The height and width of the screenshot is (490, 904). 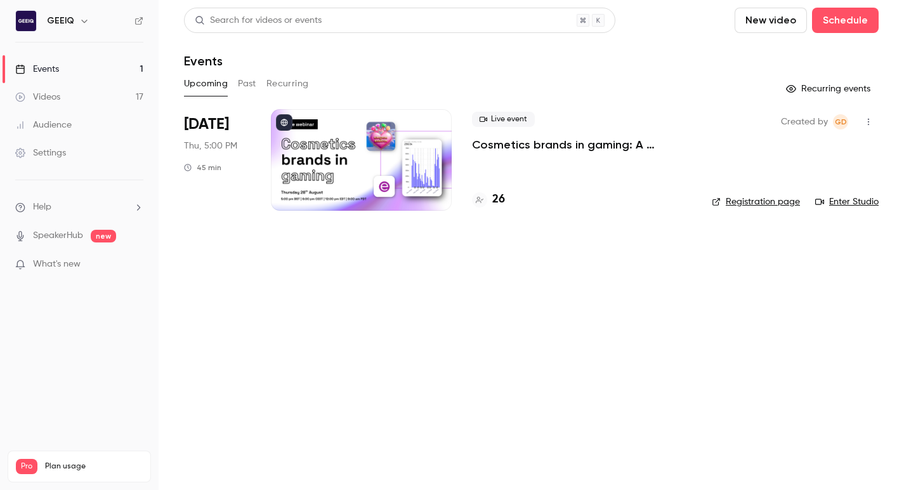 I want to click on button: Past, so click(x=247, y=84).